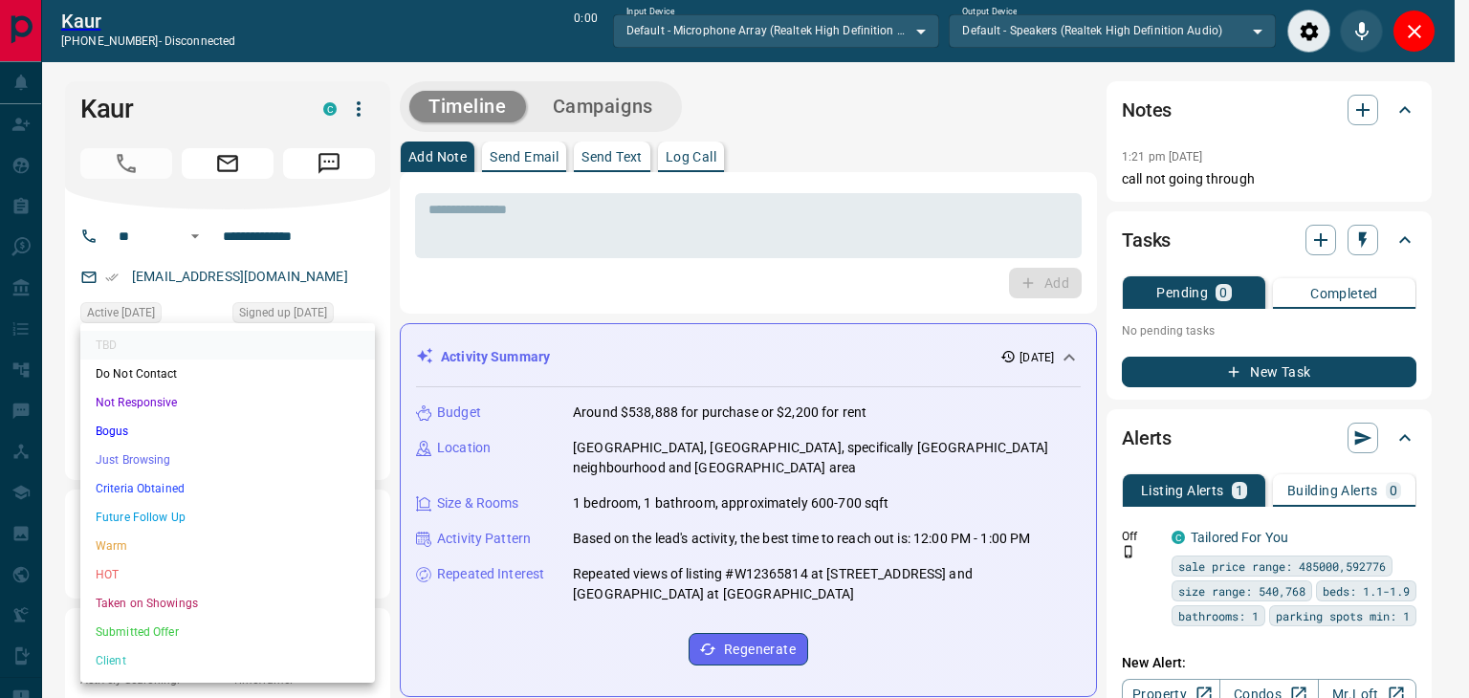 The height and width of the screenshot is (698, 1469). What do you see at coordinates (228, 517) in the screenshot?
I see `li: Future Follow Up` at bounding box center [228, 517].